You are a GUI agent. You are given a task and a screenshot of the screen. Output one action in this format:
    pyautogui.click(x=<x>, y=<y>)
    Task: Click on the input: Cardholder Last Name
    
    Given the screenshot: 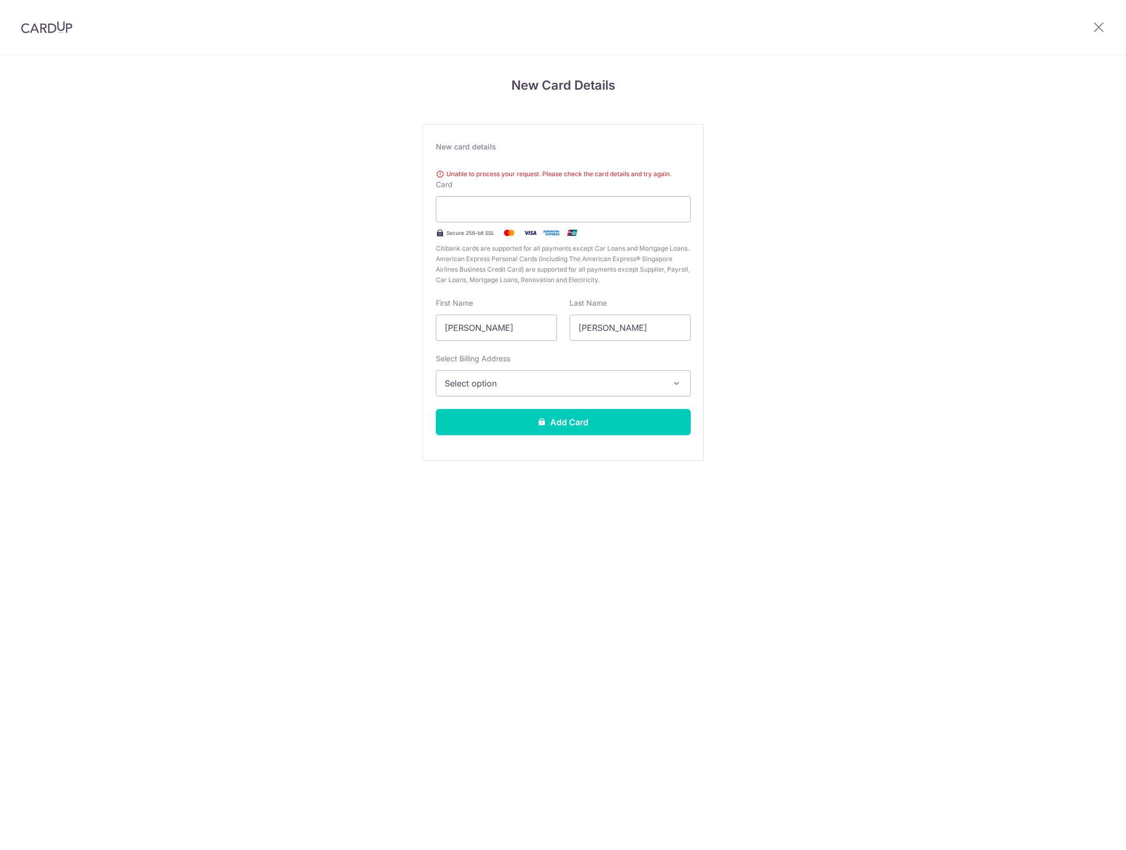 What is the action you would take?
    pyautogui.click(x=630, y=328)
    